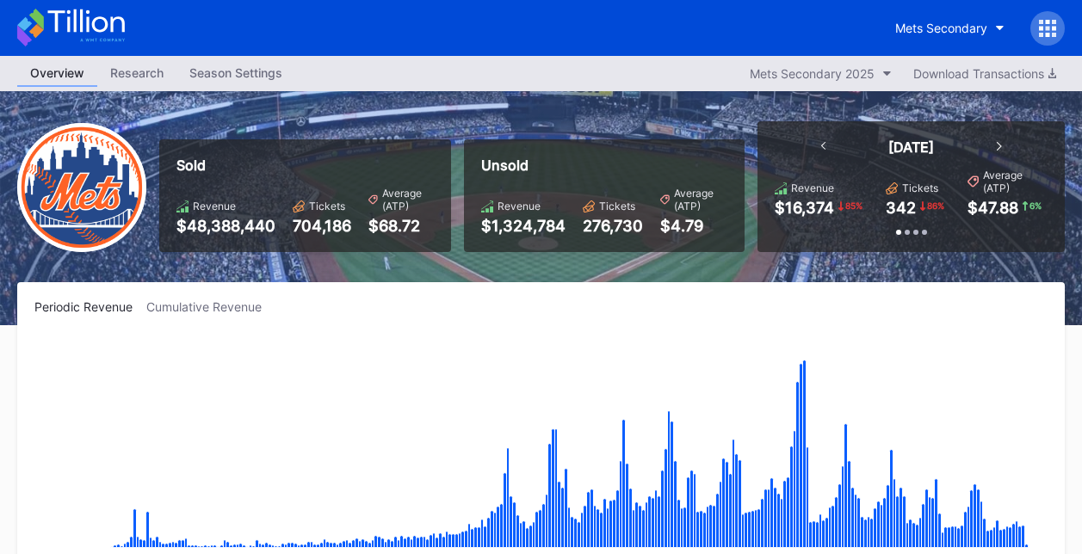 The image size is (1082, 554). What do you see at coordinates (940, 28) in the screenshot?
I see `div: Mets Secondary` at bounding box center [940, 28].